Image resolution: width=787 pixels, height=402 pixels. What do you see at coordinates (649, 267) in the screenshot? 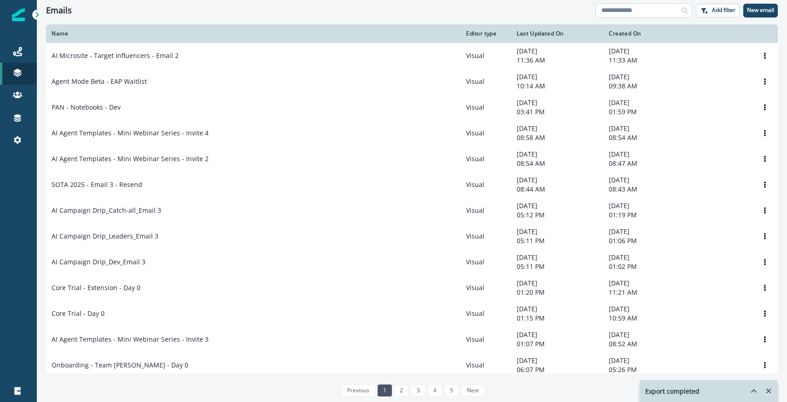
I see `p: 01:02 PM` at bounding box center [649, 267].